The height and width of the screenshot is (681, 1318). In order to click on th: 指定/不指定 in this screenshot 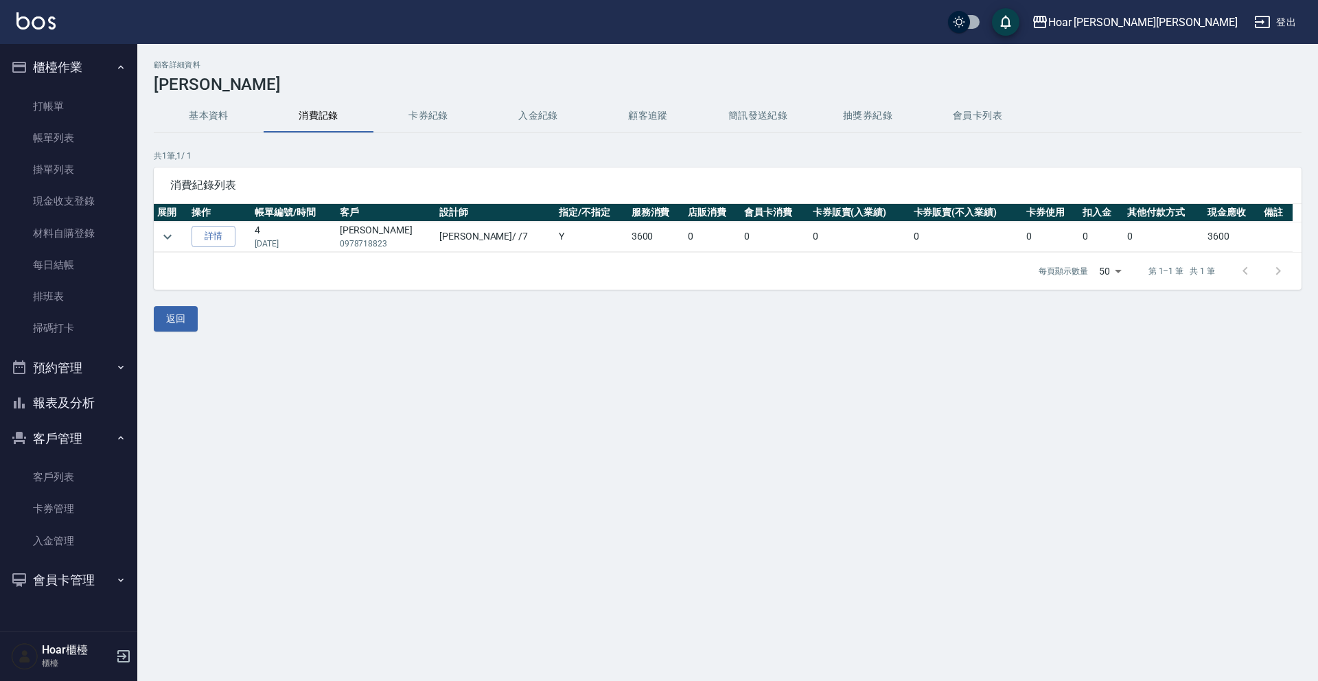, I will do `click(592, 213)`.